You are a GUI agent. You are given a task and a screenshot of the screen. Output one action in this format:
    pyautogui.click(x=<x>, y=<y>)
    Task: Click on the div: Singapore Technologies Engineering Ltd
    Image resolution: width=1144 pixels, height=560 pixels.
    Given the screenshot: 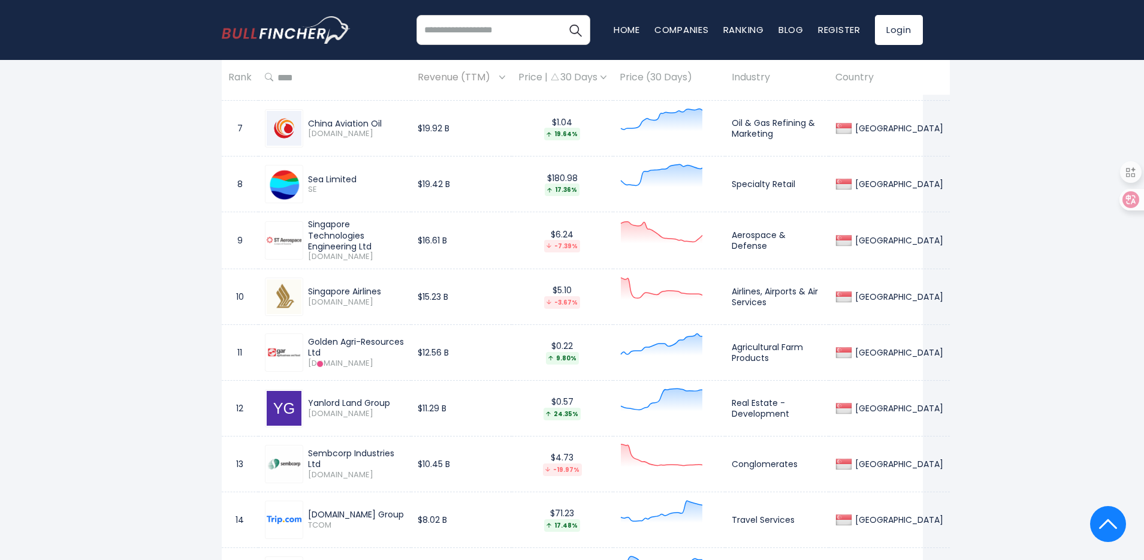 What is the action you would take?
    pyautogui.click(x=356, y=235)
    